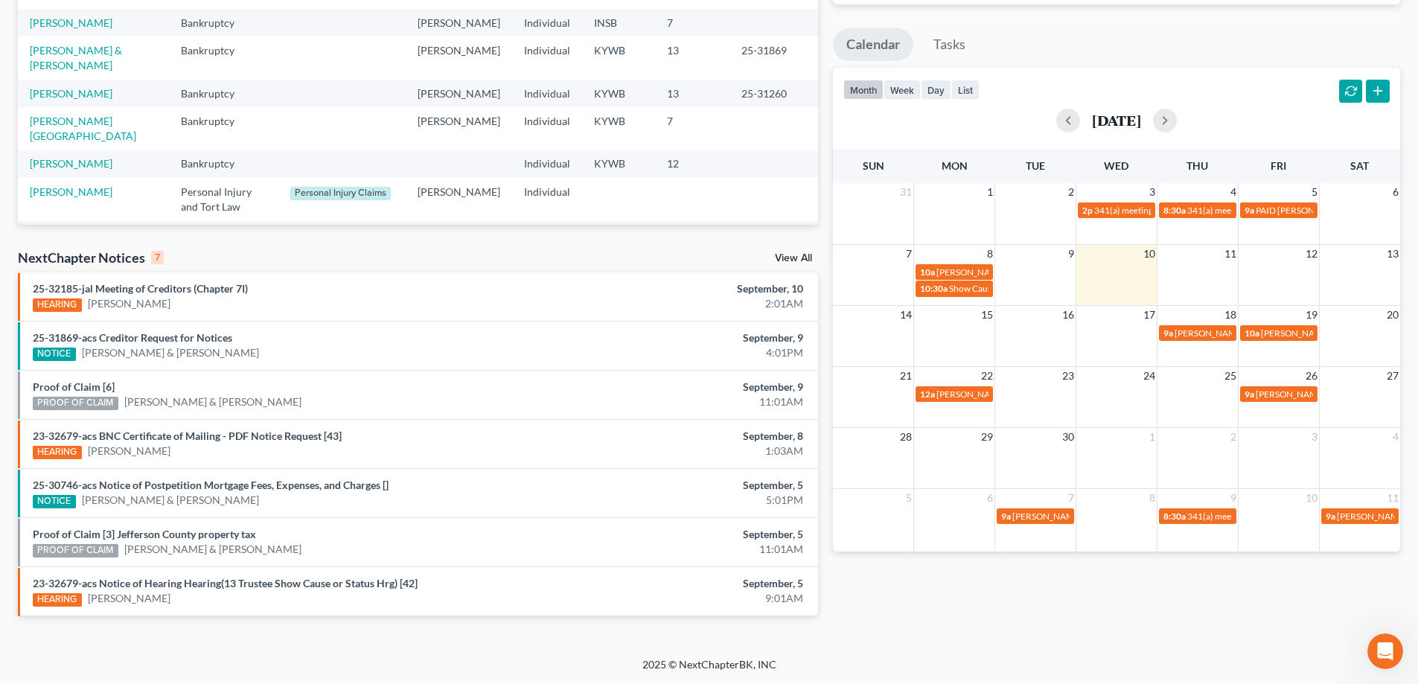  I want to click on div: September, 8, so click(680, 436).